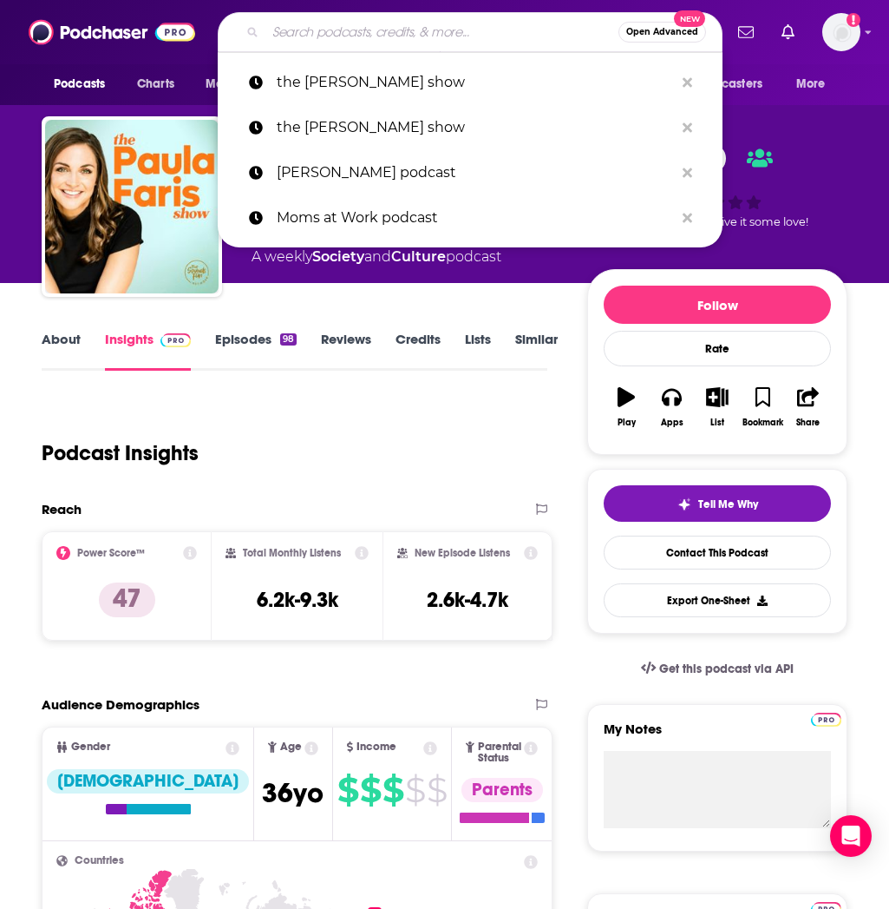 The width and height of the screenshot is (889, 909). What do you see at coordinates (690, 18) in the screenshot?
I see `span: New` at bounding box center [690, 18].